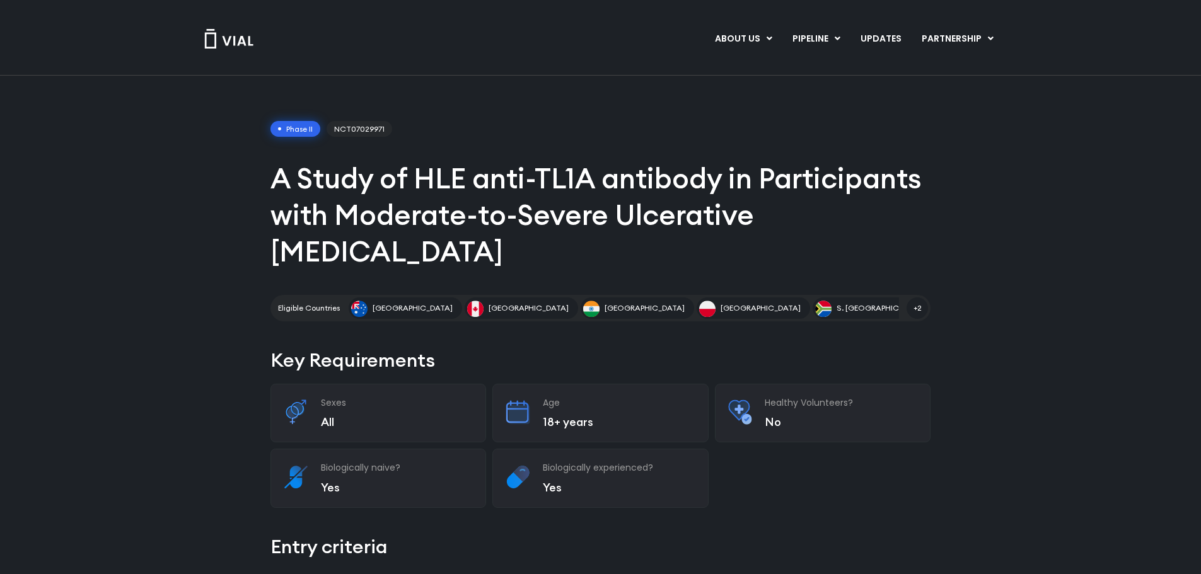  I want to click on img: S. Africa, so click(823, 309).